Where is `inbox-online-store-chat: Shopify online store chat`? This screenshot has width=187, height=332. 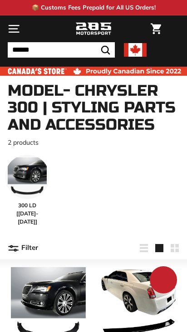 inbox-online-store-chat: Shopify online store chat is located at coordinates (163, 280).